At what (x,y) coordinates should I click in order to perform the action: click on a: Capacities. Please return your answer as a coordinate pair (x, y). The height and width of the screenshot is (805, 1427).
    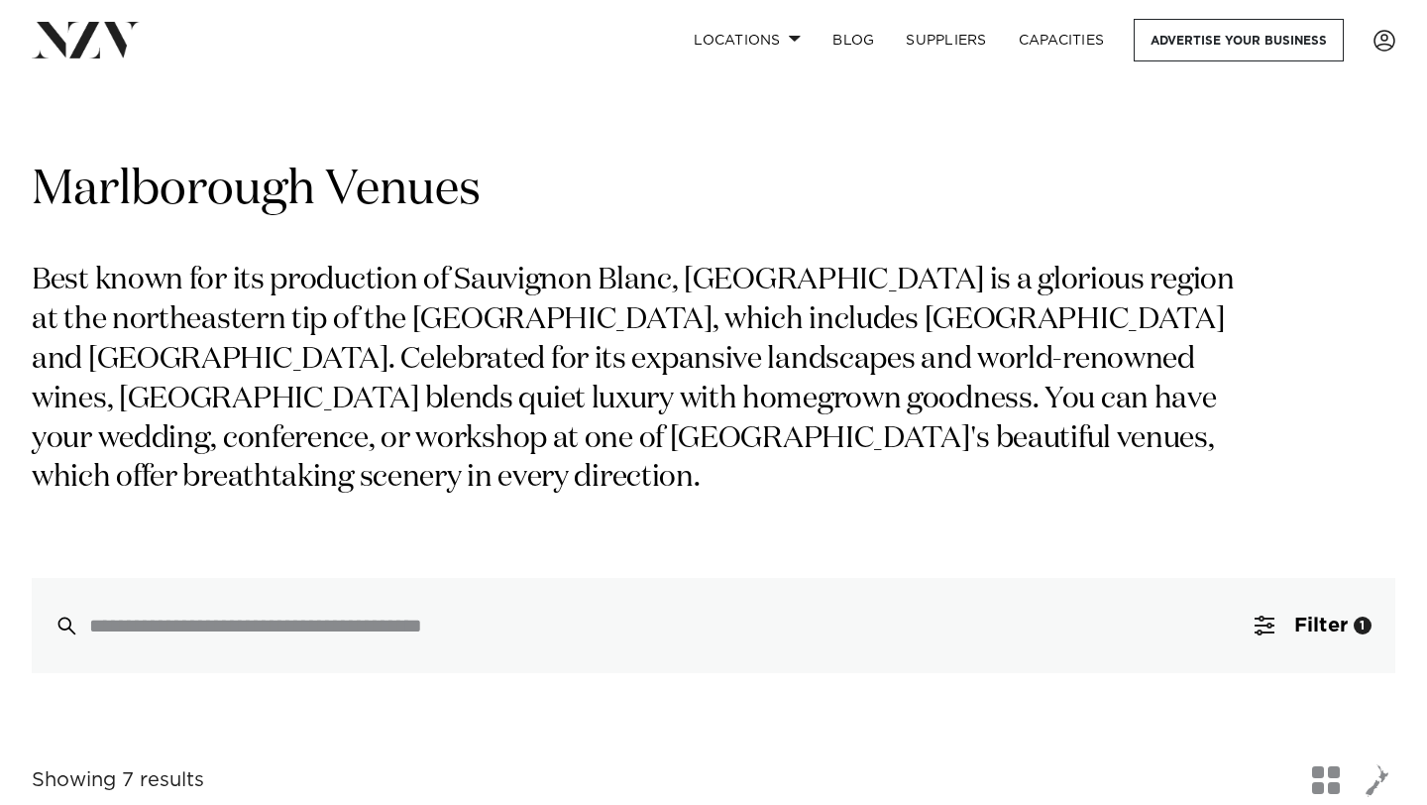
    Looking at the image, I should click on (1061, 40).